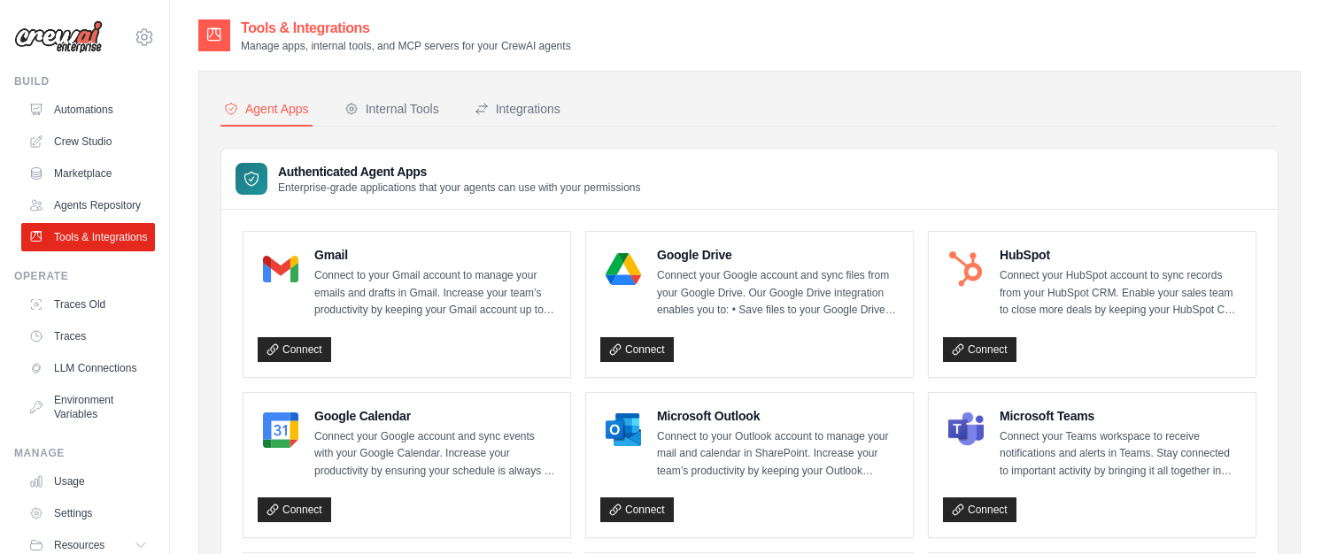 This screenshot has width=1329, height=554. What do you see at coordinates (88, 513) in the screenshot?
I see `a: Settings` at bounding box center [88, 513].